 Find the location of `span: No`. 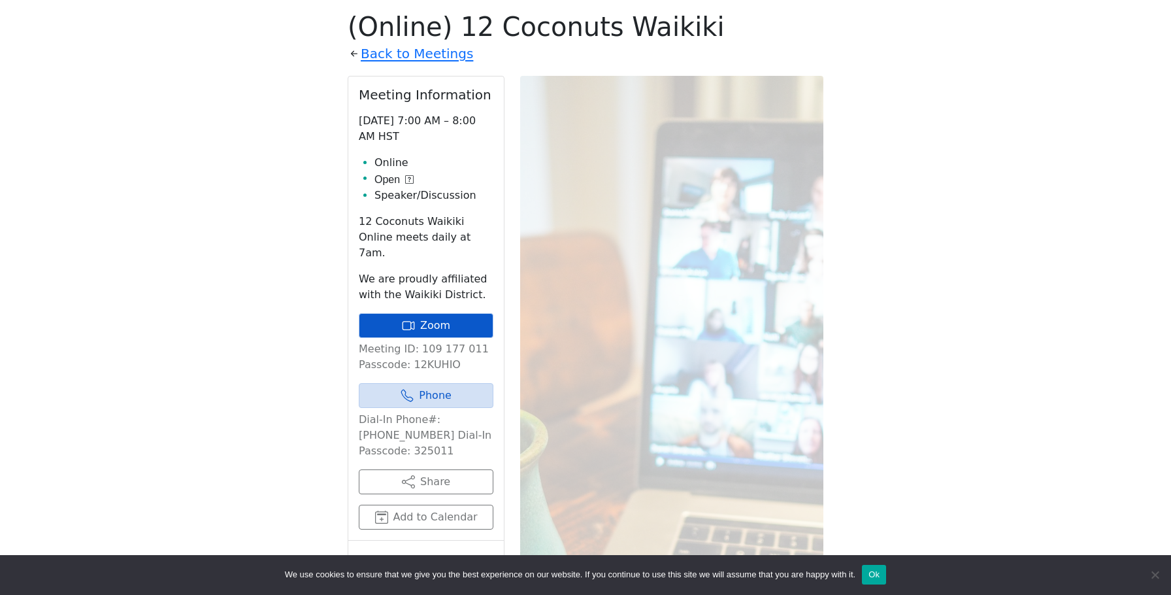

span: No is located at coordinates (1155, 574).